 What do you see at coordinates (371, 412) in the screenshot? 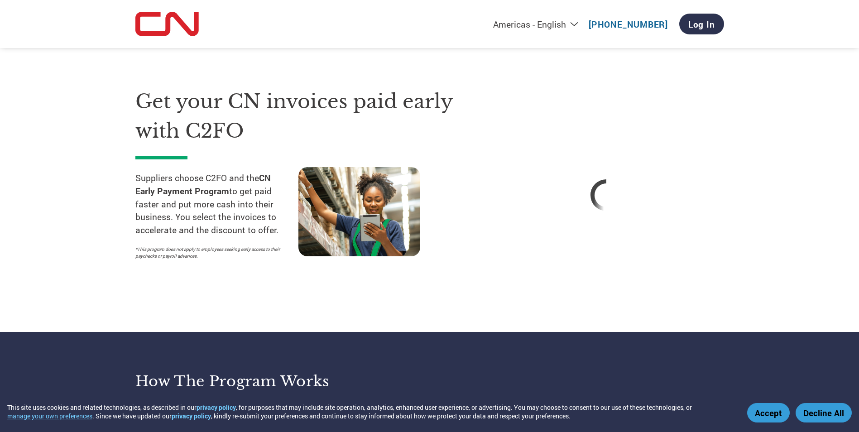
I see `div: This site uses cookies and related technologies, as described in our , for purposes that may incl...` at bounding box center [371, 412].